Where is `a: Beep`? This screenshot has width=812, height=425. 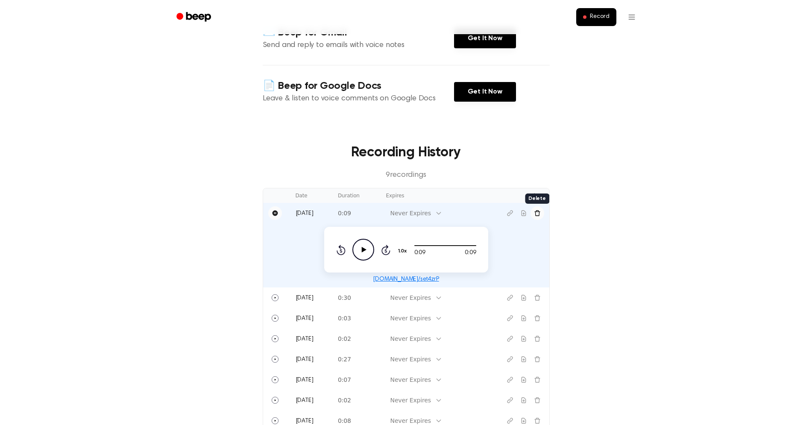
a: Beep is located at coordinates (194, 17).